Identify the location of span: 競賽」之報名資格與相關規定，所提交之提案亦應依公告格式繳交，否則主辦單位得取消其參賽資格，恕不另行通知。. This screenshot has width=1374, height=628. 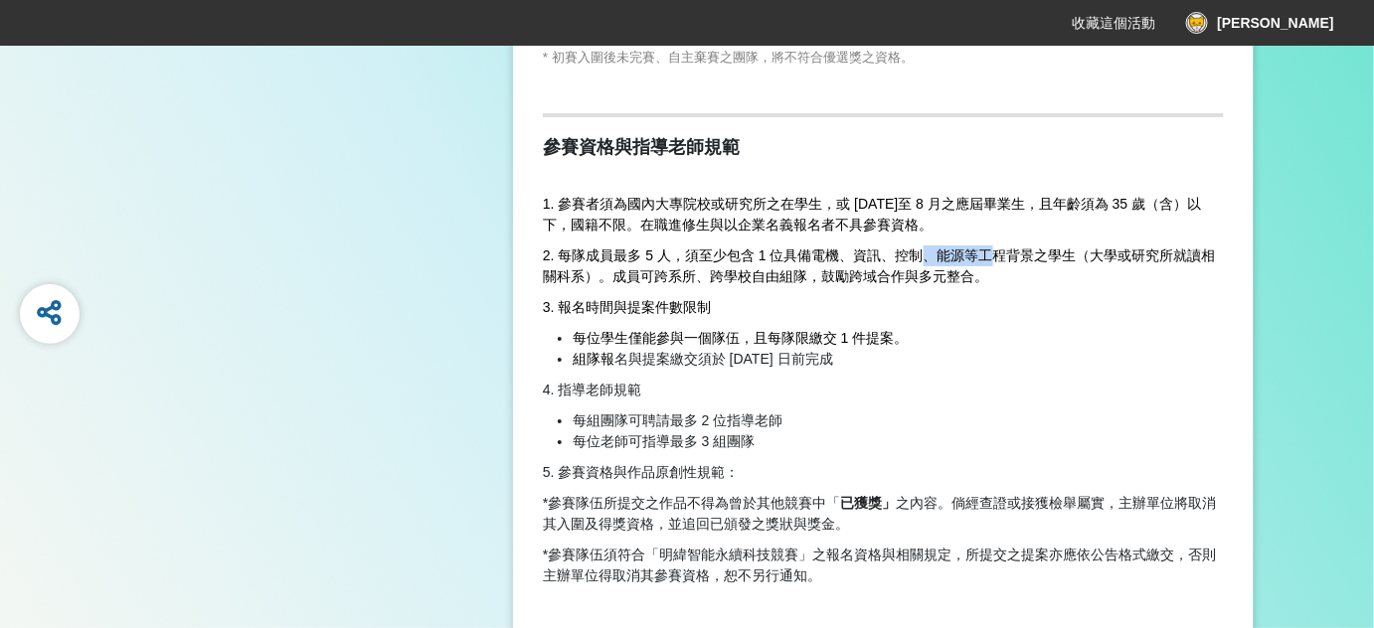
(879, 565).